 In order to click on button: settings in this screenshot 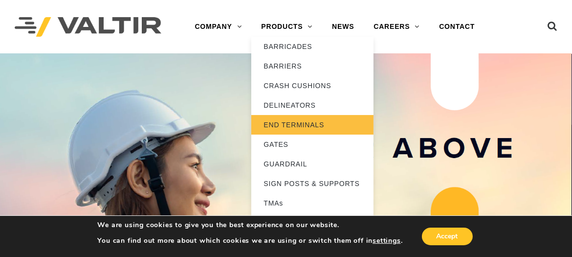, I will do `click(386, 241)`.